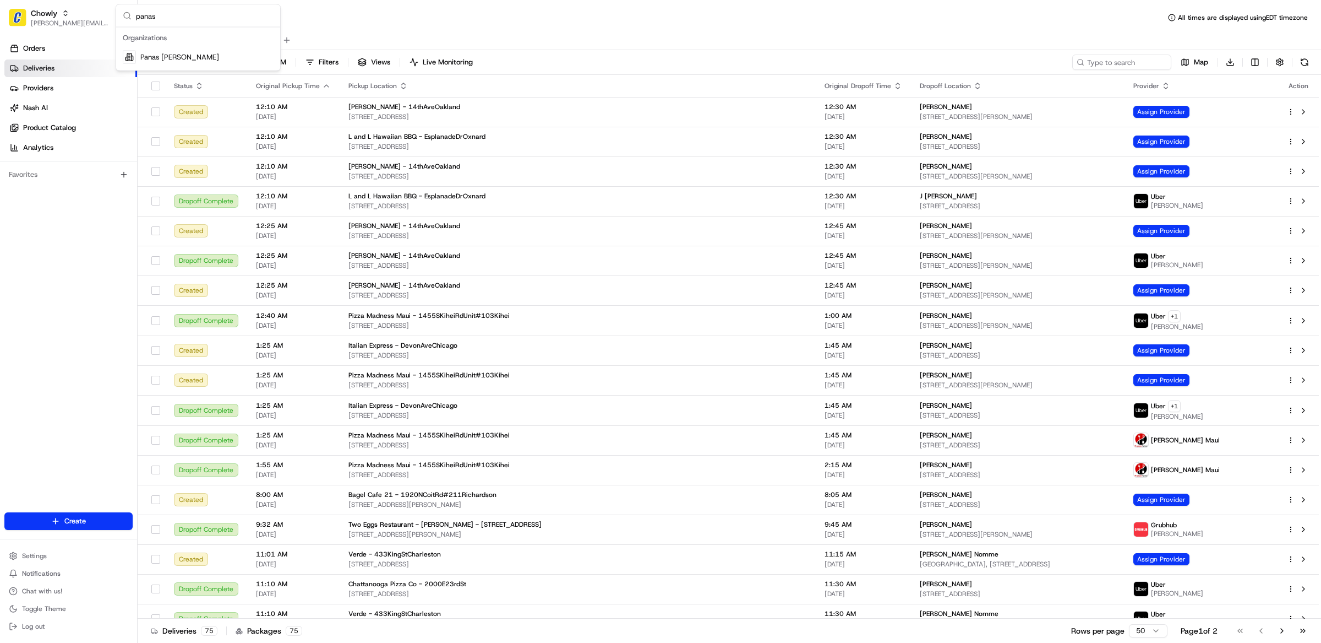 Image resolution: width=1321 pixels, height=643 pixels. Describe the element at coordinates (38, 148) in the screenshot. I see `span: Analytics` at that location.